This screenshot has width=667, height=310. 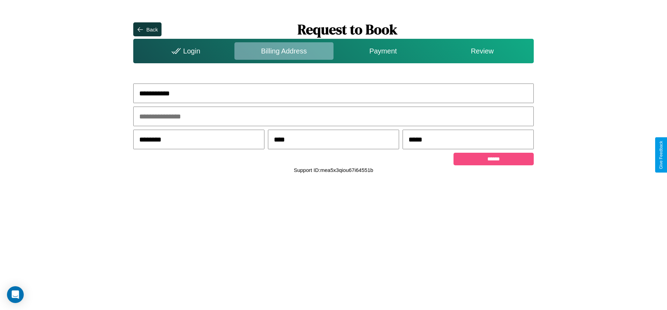 What do you see at coordinates (15, 294) in the screenshot?
I see `div: Open Intercom Messenger` at bounding box center [15, 294].